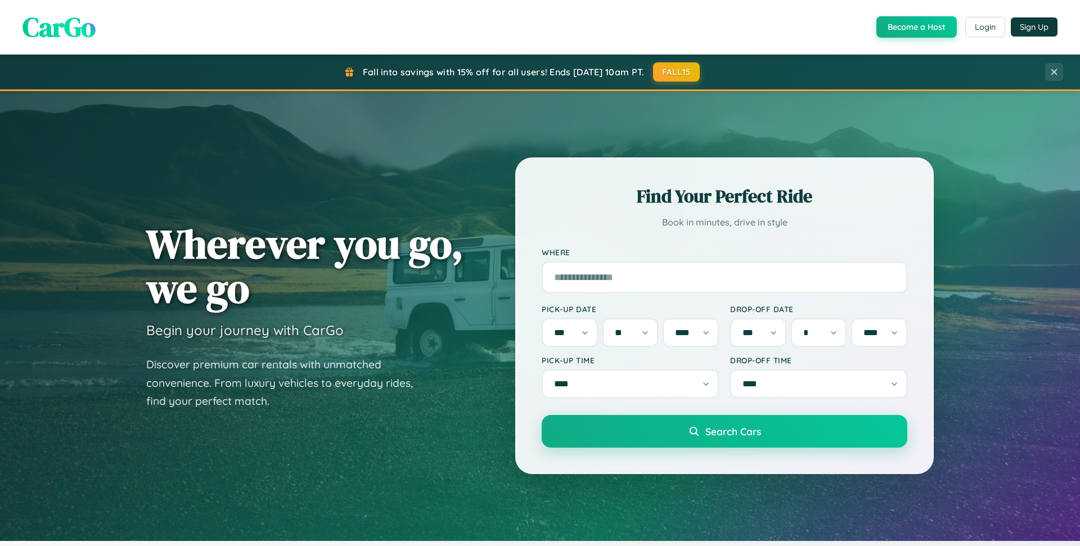 The width and height of the screenshot is (1080, 546). What do you see at coordinates (305, 266) in the screenshot?
I see `h1: Wherever you go, we go` at bounding box center [305, 266].